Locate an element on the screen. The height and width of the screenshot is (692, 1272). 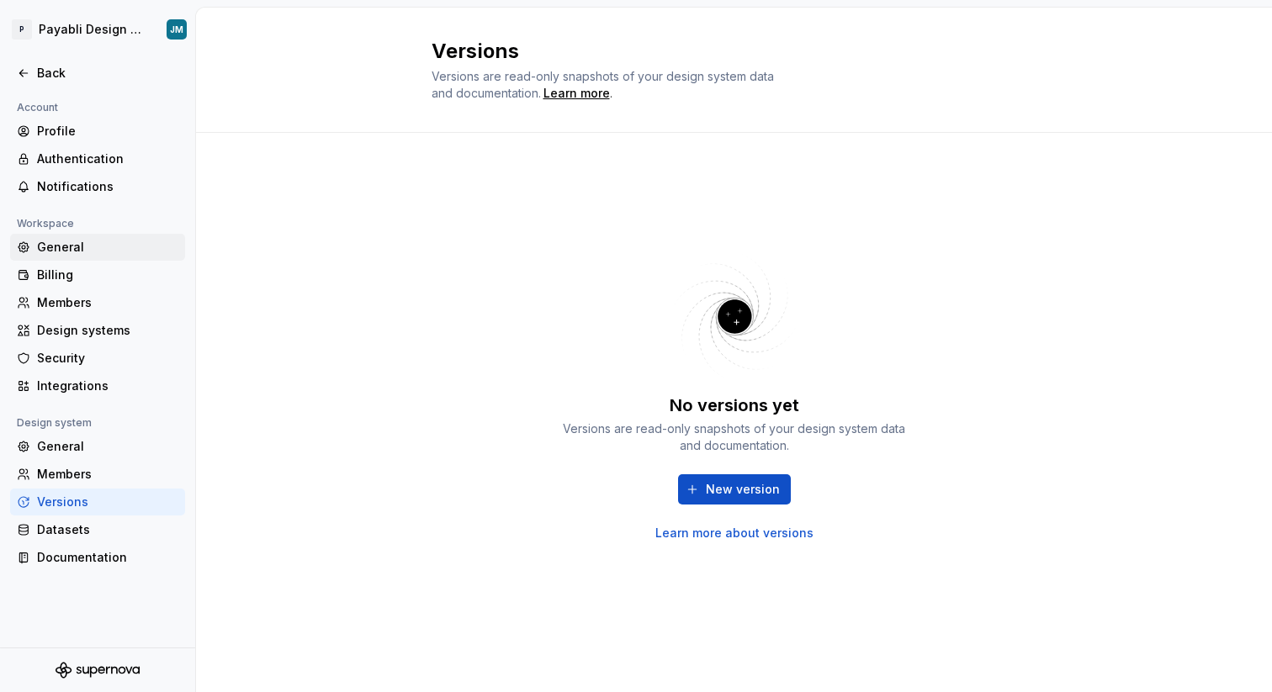
span: New version is located at coordinates (743, 490).